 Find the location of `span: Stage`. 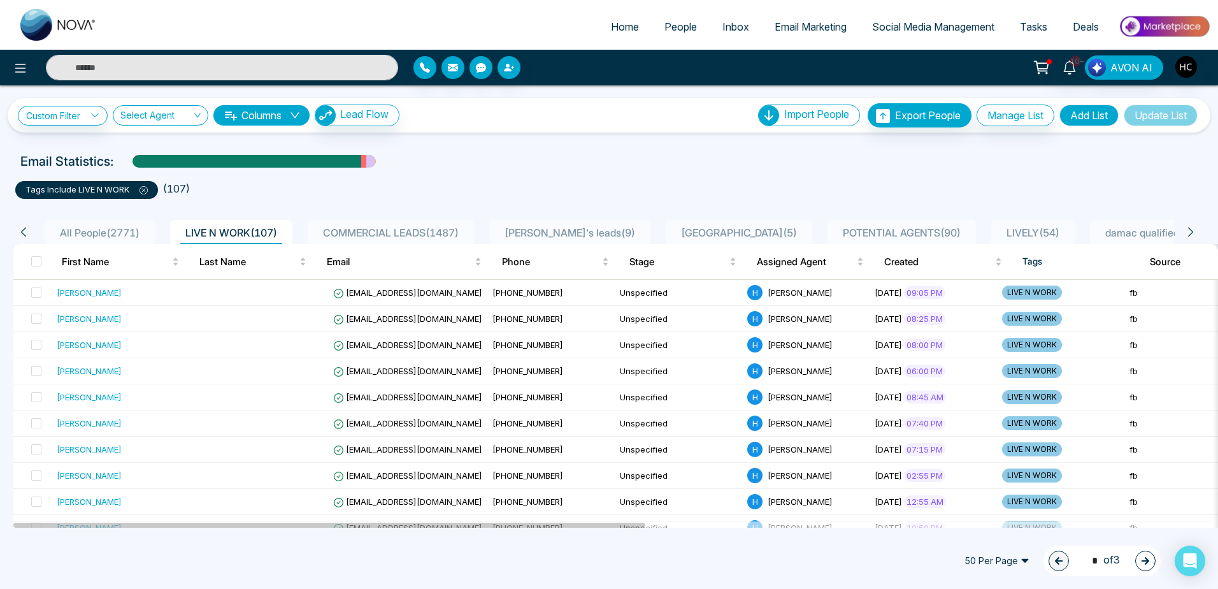

span: Stage is located at coordinates (678, 262).